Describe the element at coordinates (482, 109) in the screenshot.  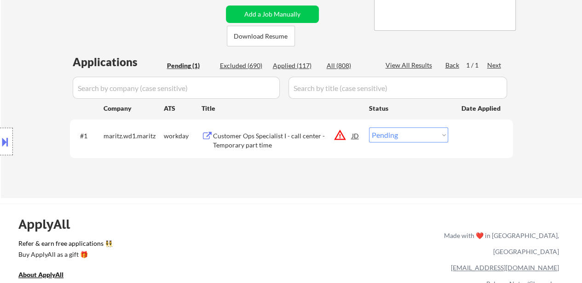
I see `div: Date Applied` at that location.